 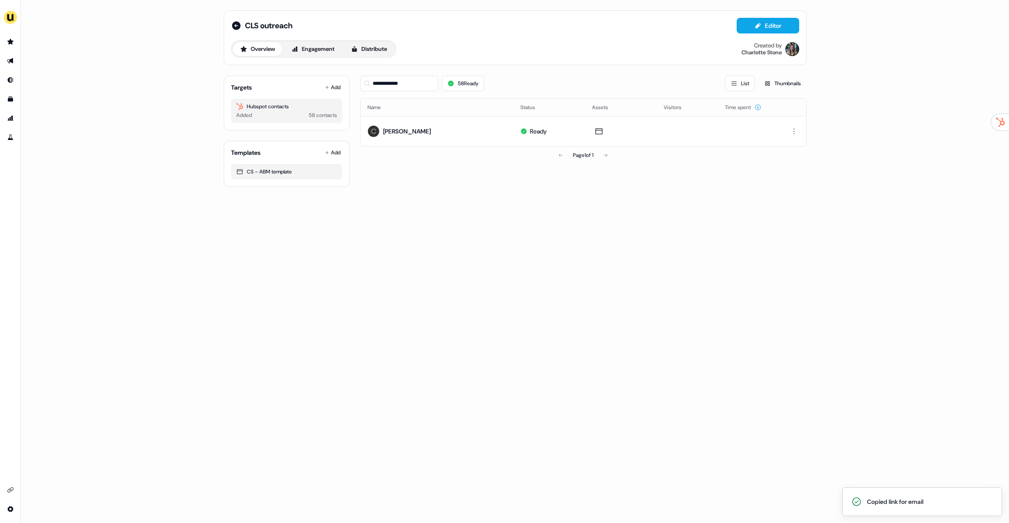 What do you see at coordinates (287, 106) in the screenshot?
I see `div: Hubspot contacts` at bounding box center [287, 106].